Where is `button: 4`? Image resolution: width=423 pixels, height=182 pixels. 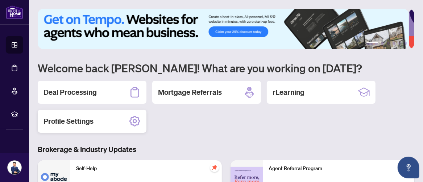
button: 4 is located at coordinates (394, 44).